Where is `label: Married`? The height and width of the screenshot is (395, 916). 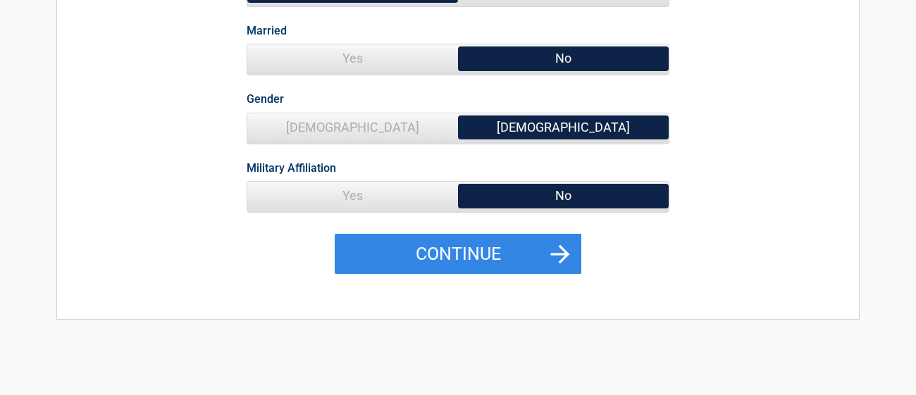 label: Married is located at coordinates (266, 30).